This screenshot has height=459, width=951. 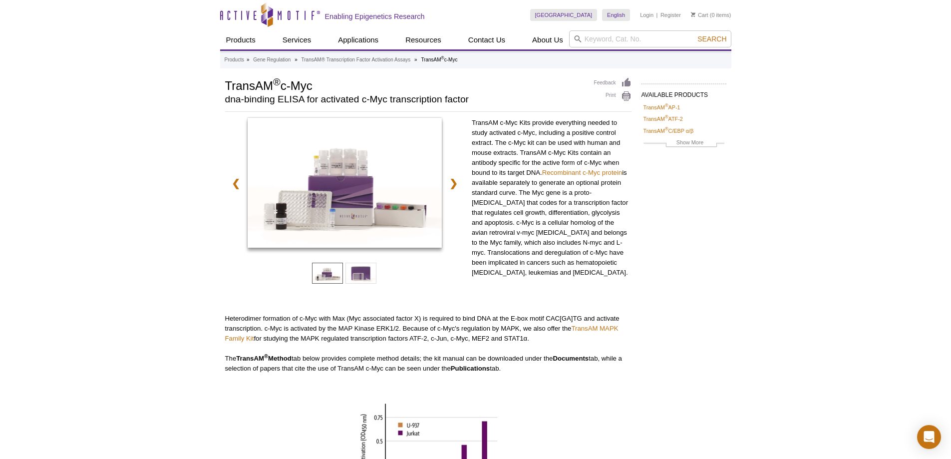 What do you see at coordinates (711, 15) in the screenshot?
I see `li: (0 items)` at bounding box center [711, 15].